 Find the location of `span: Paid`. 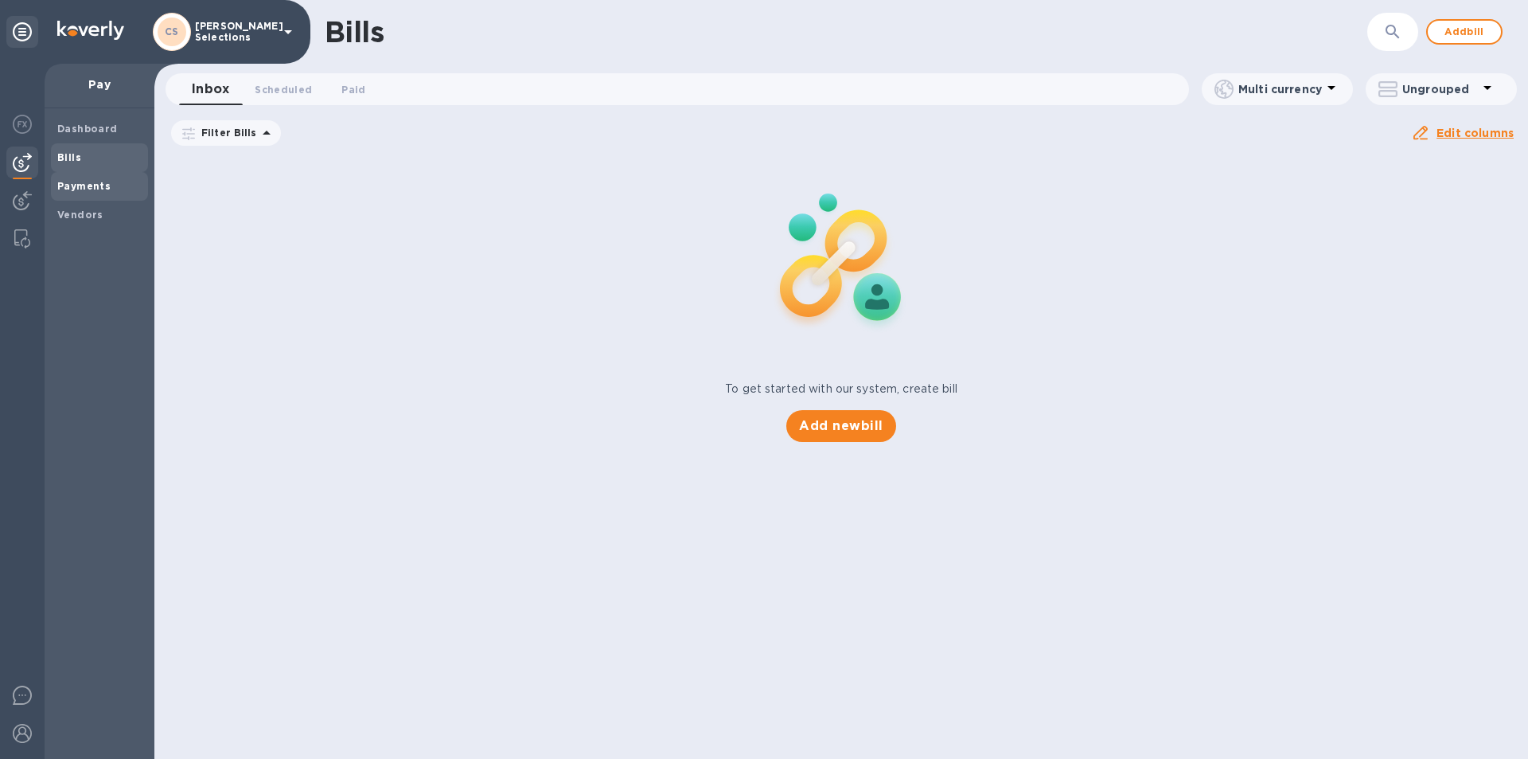

span: Paid is located at coordinates (353, 89).